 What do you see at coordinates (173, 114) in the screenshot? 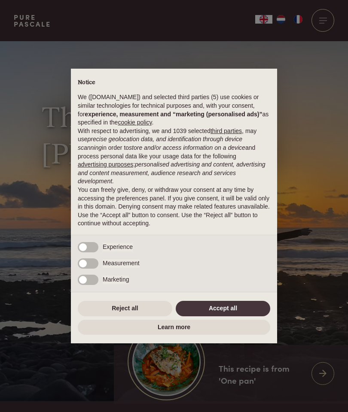
I see `strong: experience, measurement and “marketing (personalised ads)”` at bounding box center [173, 114].